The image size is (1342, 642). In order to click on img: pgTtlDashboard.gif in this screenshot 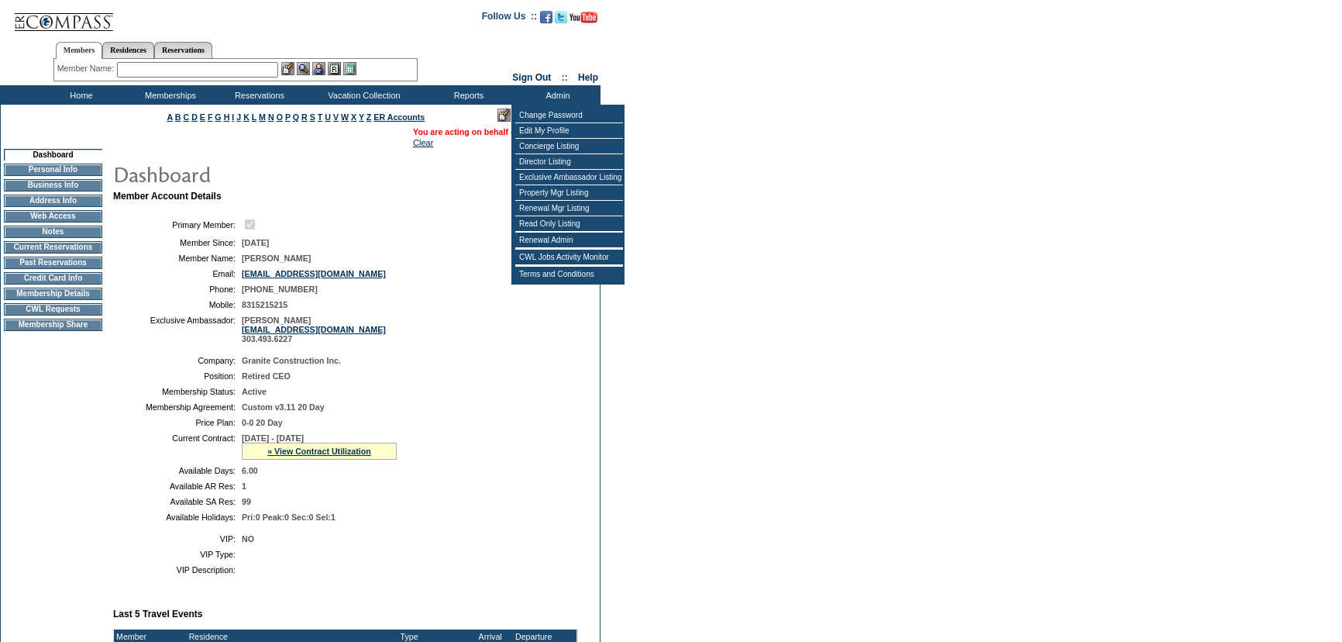, I will do `click(267, 174)`.